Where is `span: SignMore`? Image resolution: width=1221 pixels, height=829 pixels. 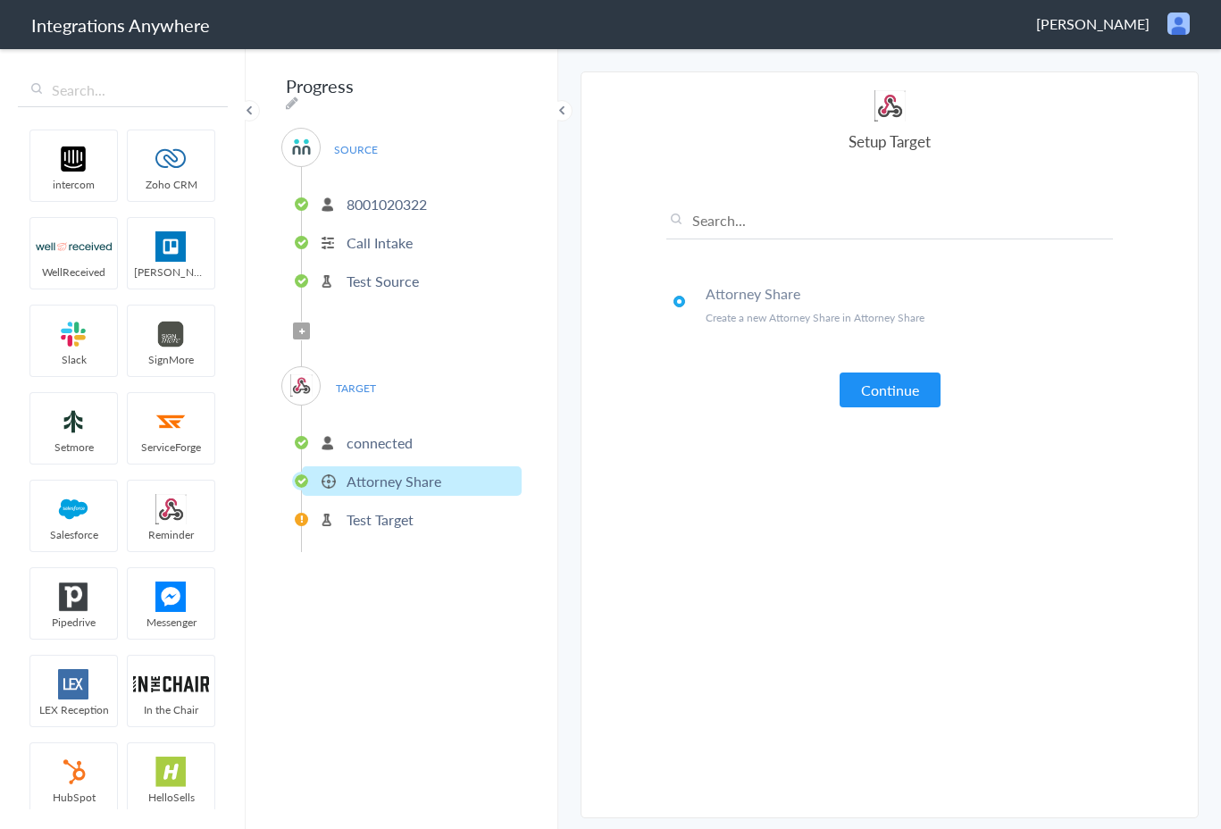 span: SignMore is located at coordinates (171, 359).